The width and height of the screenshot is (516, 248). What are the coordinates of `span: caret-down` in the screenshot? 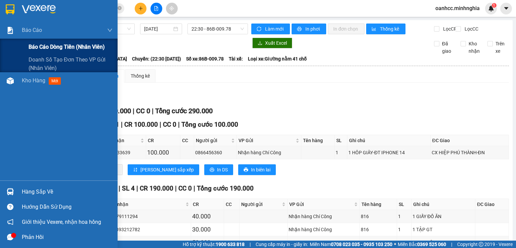 It's located at (506, 8).